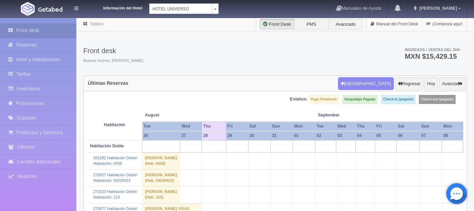 This screenshot has height=211, width=474. What do you see at coordinates (433, 50) in the screenshot?
I see `span: Ingresos / Ventas del día` at bounding box center [433, 50].